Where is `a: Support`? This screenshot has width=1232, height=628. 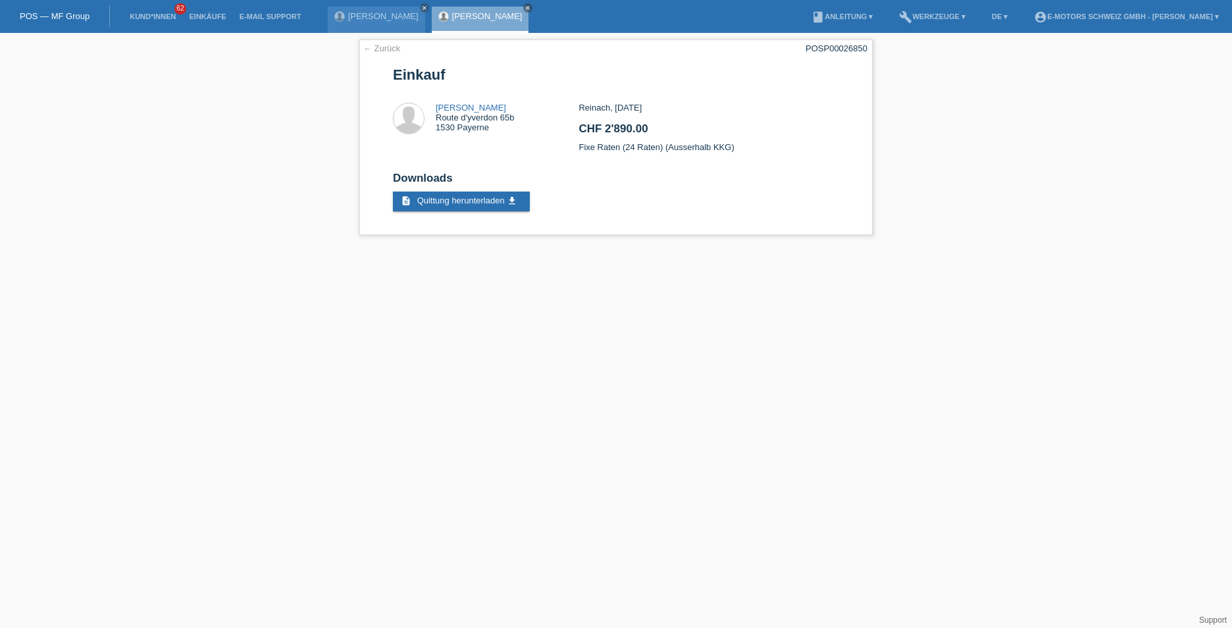
a: Support is located at coordinates (1213, 620).